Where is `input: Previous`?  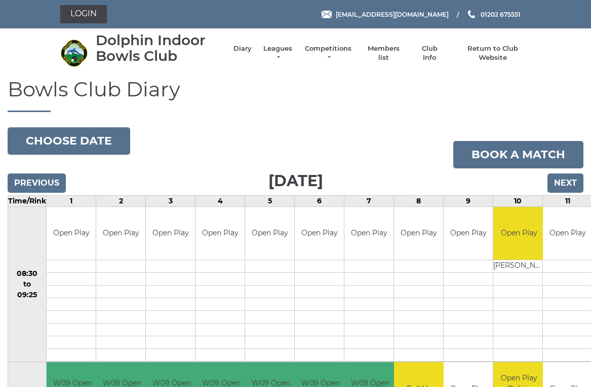
input: Previous is located at coordinates (36, 183).